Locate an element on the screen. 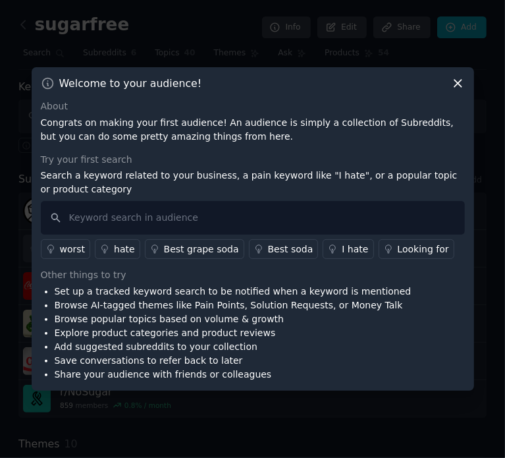  div: worst is located at coordinates (72, 249).